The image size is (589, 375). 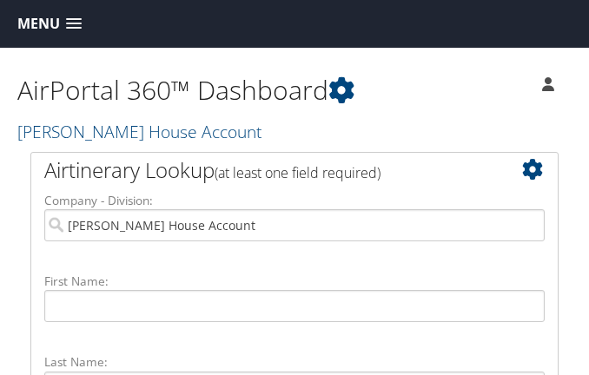 What do you see at coordinates (294, 201) in the screenshot?
I see `label: Company - Division:` at bounding box center [294, 201].